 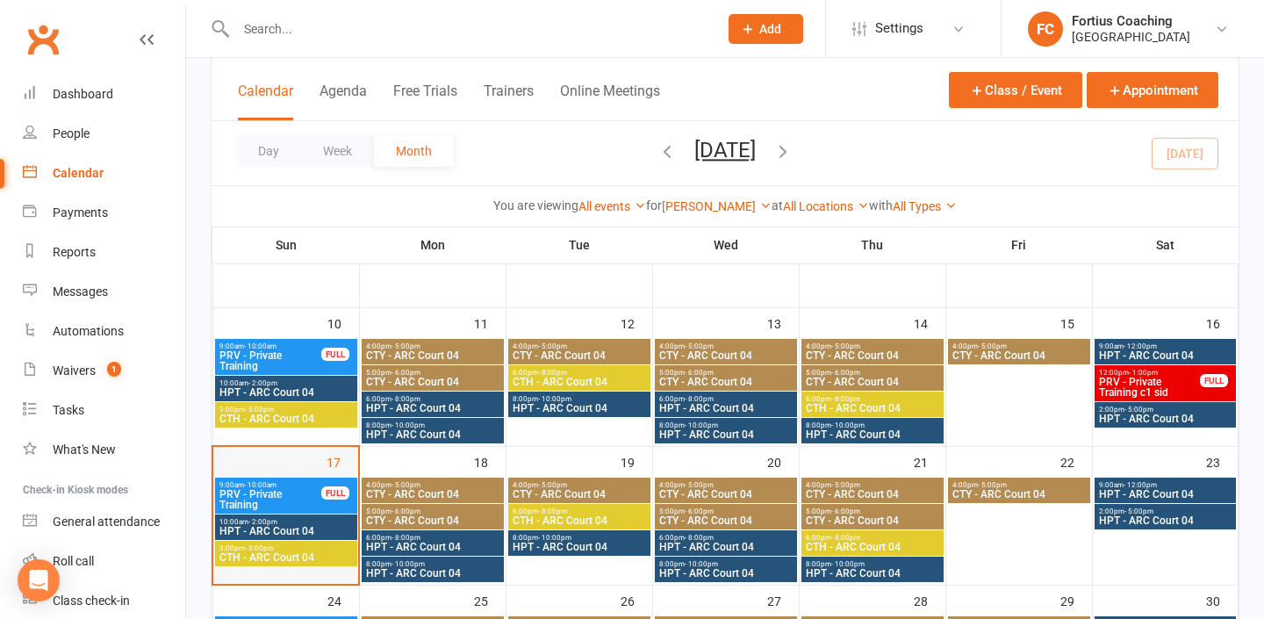 I want to click on button: Online Meetings, so click(x=610, y=101).